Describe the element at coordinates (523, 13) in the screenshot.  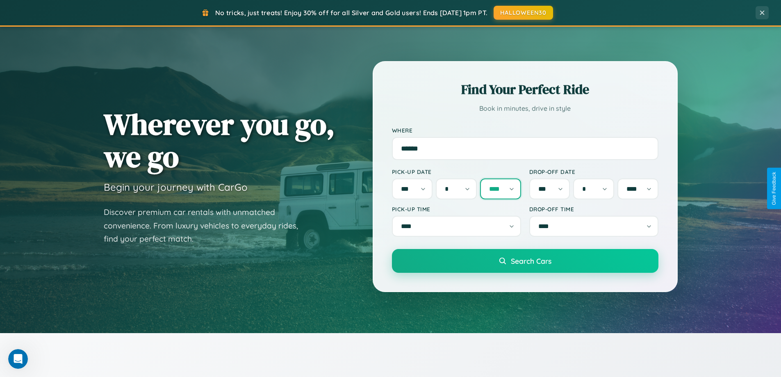
I see `button: HALLOWEEN30` at that location.